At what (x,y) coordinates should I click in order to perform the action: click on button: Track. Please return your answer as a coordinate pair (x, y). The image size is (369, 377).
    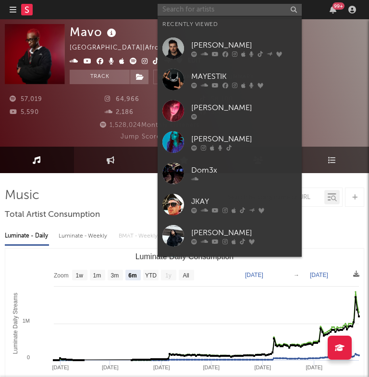
    Looking at the image, I should click on (99, 77).